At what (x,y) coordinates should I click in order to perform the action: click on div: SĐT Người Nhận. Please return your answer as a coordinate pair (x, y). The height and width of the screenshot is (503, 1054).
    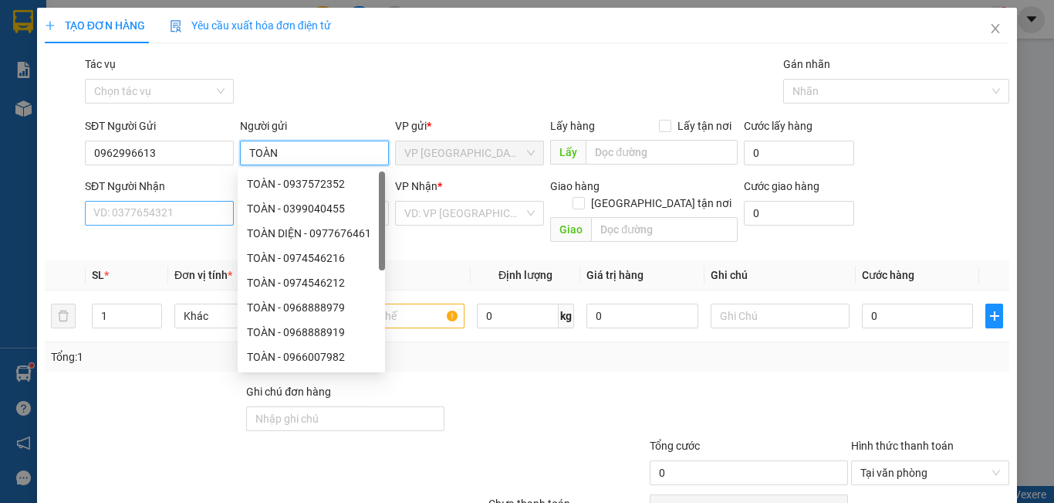
    Looking at the image, I should click on (159, 186).